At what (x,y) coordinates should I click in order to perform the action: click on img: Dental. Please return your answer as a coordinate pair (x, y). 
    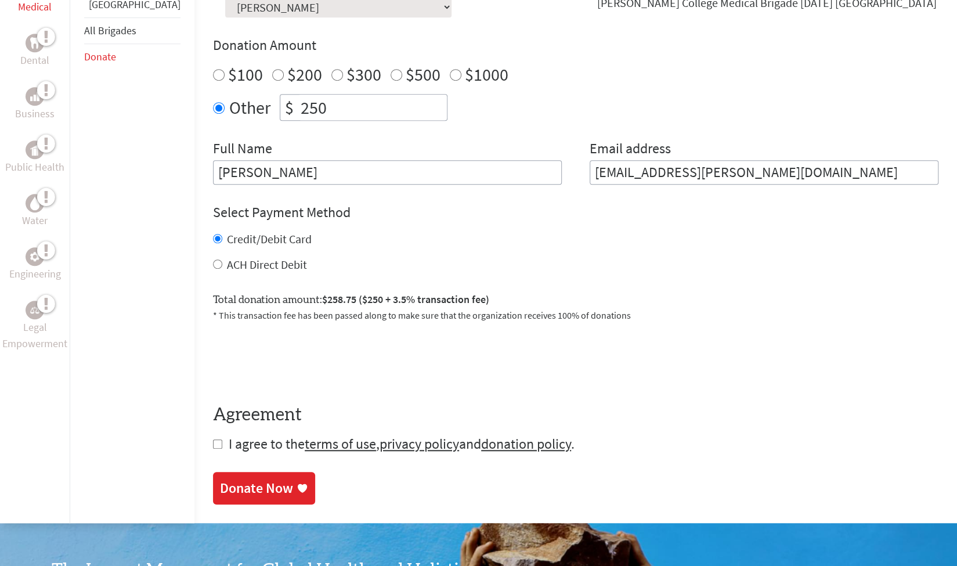
    Looking at the image, I should click on (35, 43).